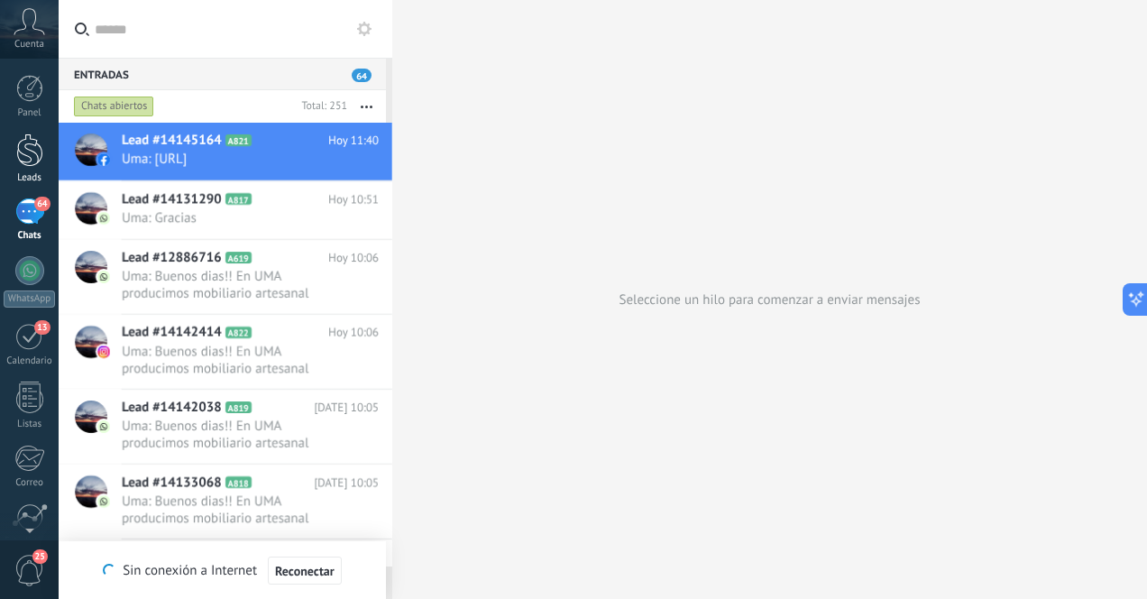 Image resolution: width=1147 pixels, height=599 pixels. Describe the element at coordinates (30, 361) in the screenshot. I see `div: Calendario` at that location.